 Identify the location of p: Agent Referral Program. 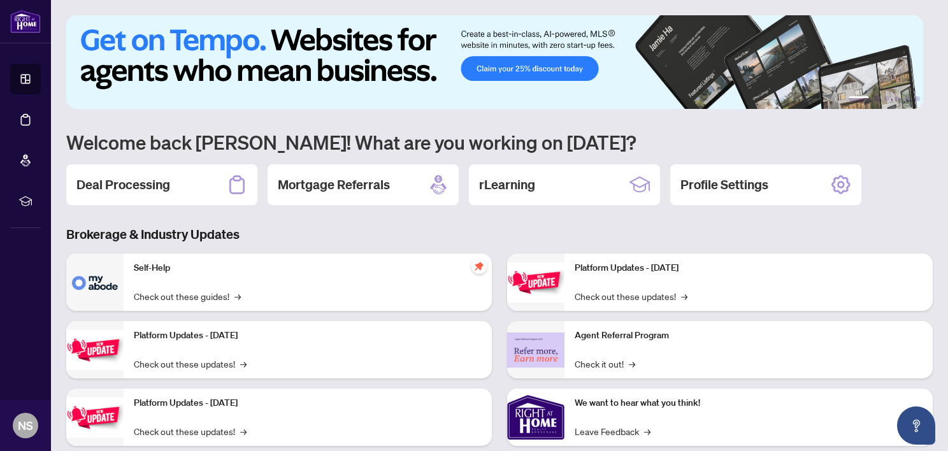
(748, 336).